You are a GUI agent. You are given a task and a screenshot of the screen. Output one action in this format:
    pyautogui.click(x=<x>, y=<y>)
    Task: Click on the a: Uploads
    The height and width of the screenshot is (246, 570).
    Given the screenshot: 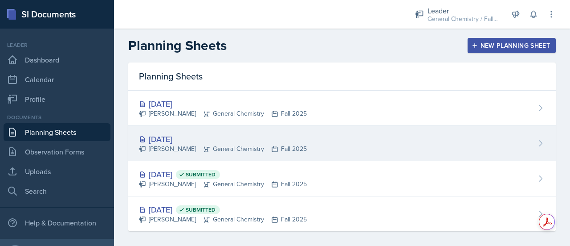 What is the action you would take?
    pyautogui.click(x=57, y=171)
    